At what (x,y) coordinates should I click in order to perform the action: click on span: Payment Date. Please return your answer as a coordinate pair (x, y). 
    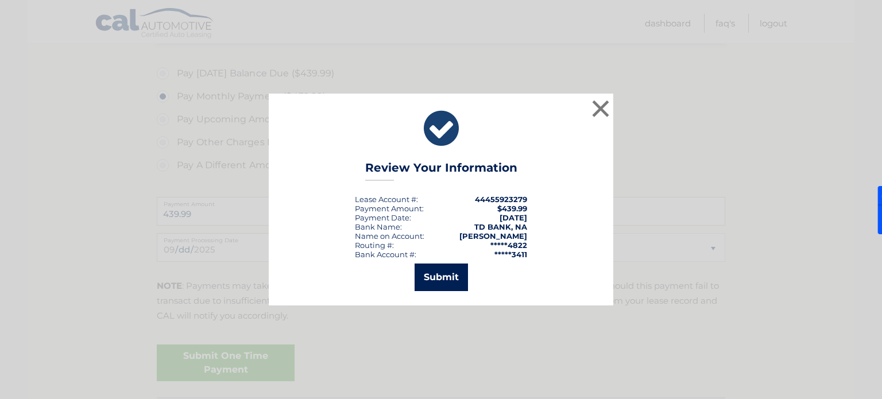
    Looking at the image, I should click on (382, 218).